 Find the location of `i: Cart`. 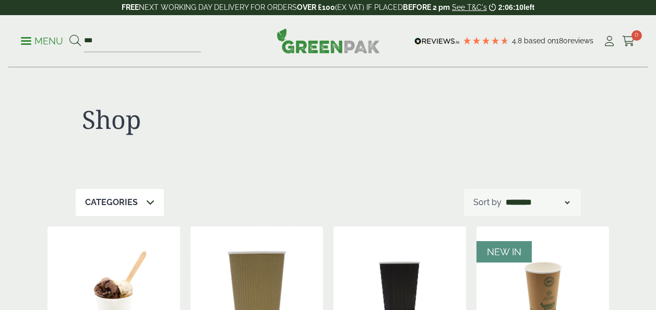

i: Cart is located at coordinates (628, 41).